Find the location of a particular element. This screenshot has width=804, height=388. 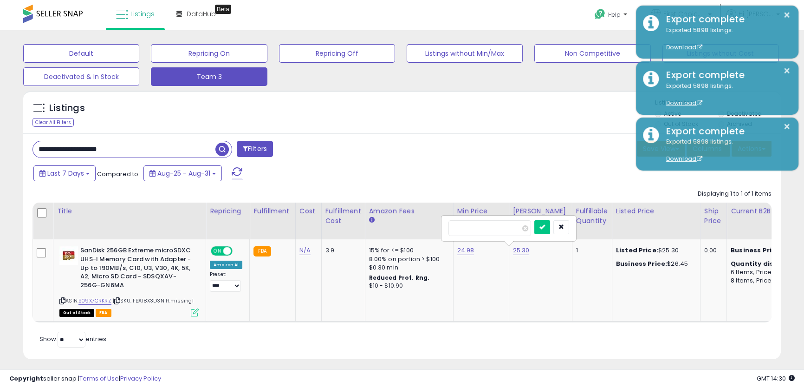

div: Displaying 1 to 1 of 1 items is located at coordinates (735, 194).